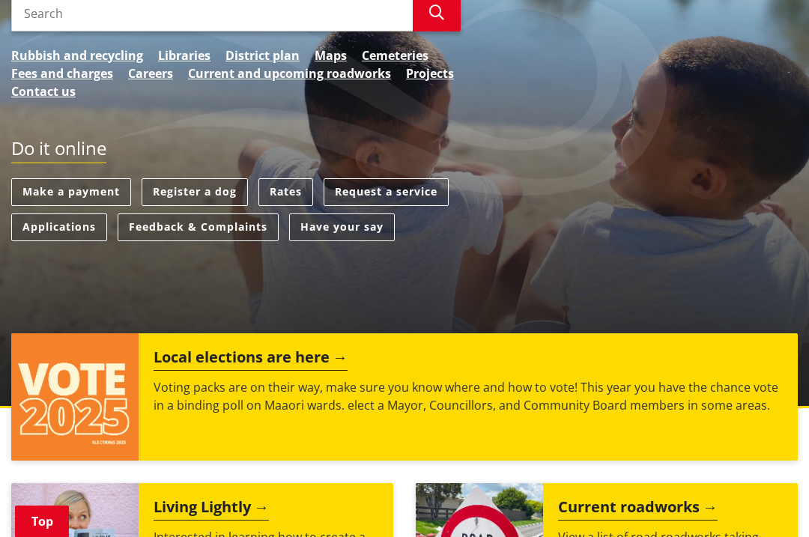  Describe the element at coordinates (404, 397) in the screenshot. I see `a: Local elections are here Voting packs are on their way, make sure you know where and how to vote!...` at that location.